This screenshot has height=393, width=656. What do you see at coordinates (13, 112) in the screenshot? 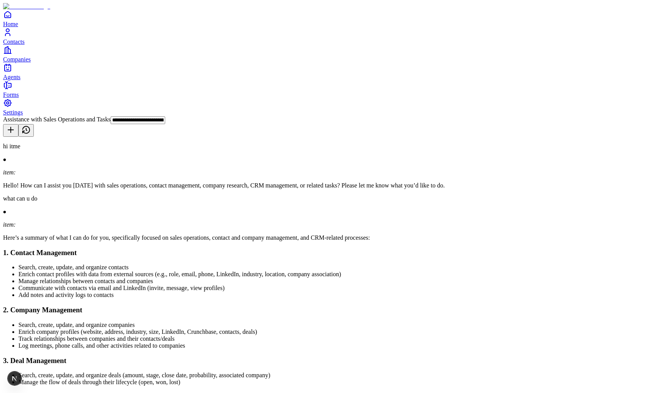
I see `span: Settings` at bounding box center [13, 112].